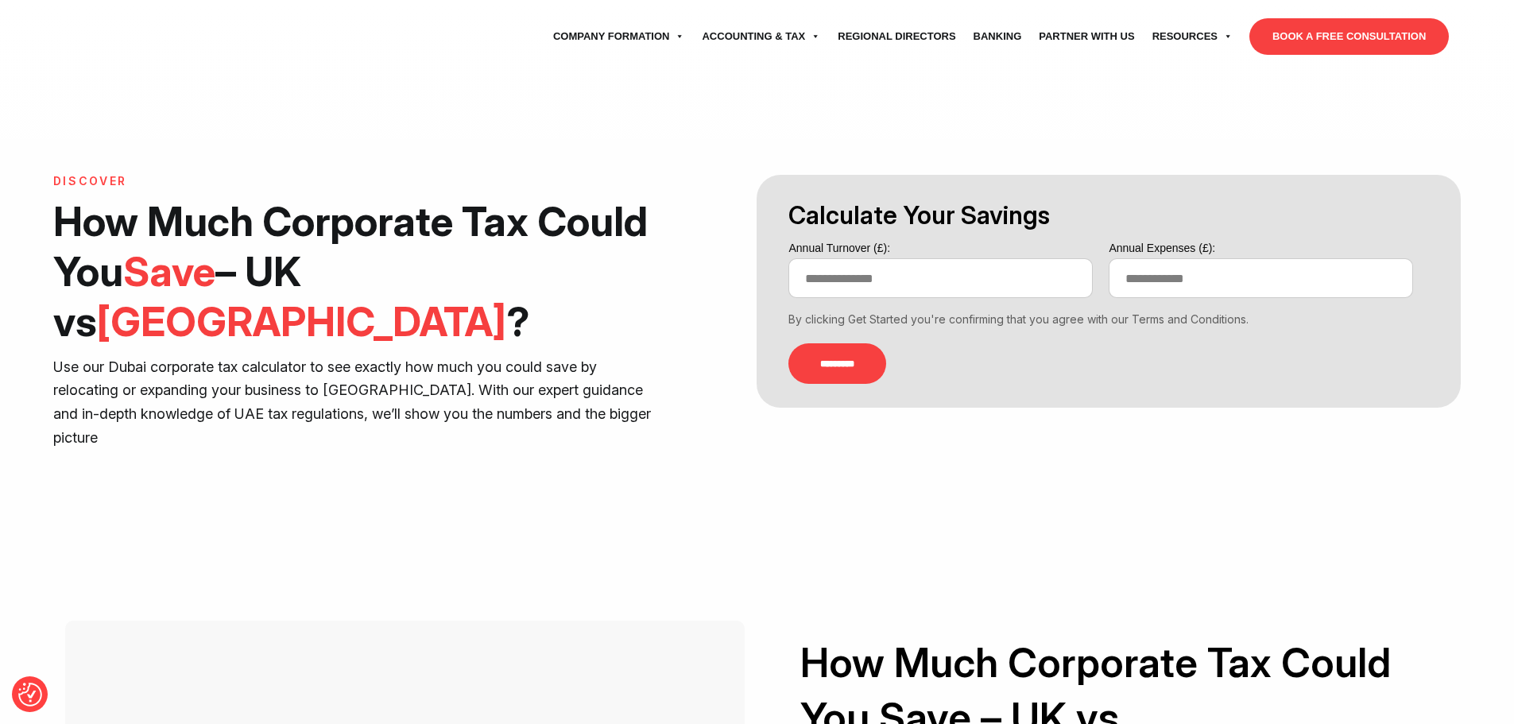 Image resolution: width=1514 pixels, height=724 pixels. What do you see at coordinates (761, 37) in the screenshot?
I see `a: Accounting & Tax` at bounding box center [761, 37].